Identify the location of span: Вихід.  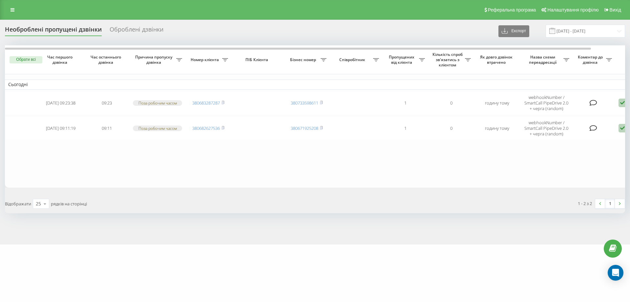
(616, 10).